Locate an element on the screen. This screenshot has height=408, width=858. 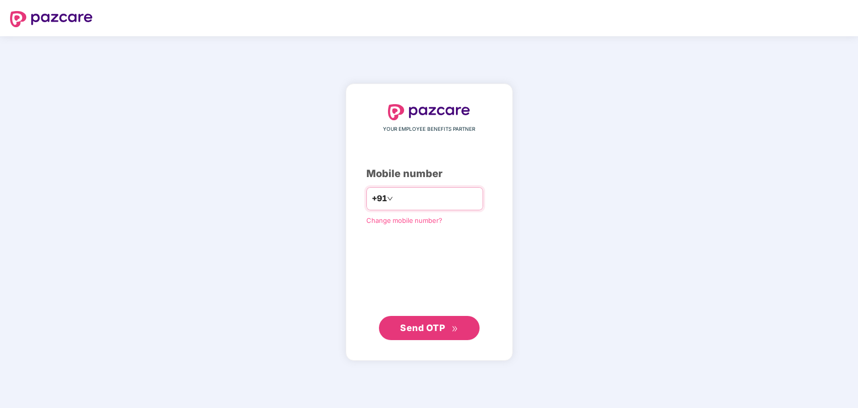
span: down is located at coordinates (390, 199).